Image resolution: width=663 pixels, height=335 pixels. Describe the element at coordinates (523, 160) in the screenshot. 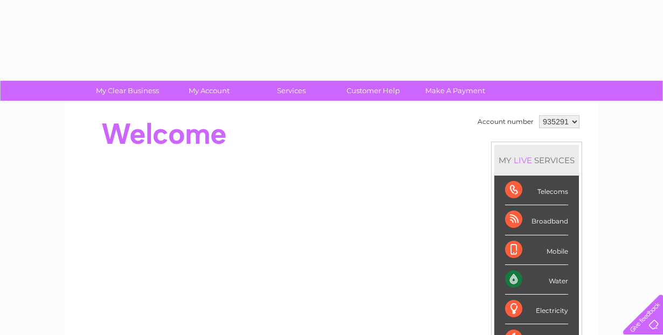

I see `div: LIVE` at that location.